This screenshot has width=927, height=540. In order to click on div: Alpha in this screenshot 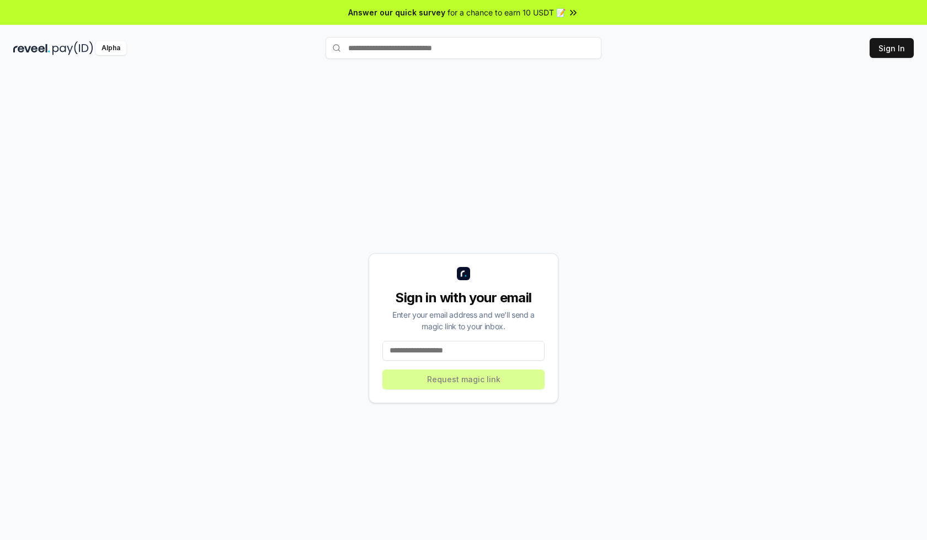, I will do `click(111, 48)`.